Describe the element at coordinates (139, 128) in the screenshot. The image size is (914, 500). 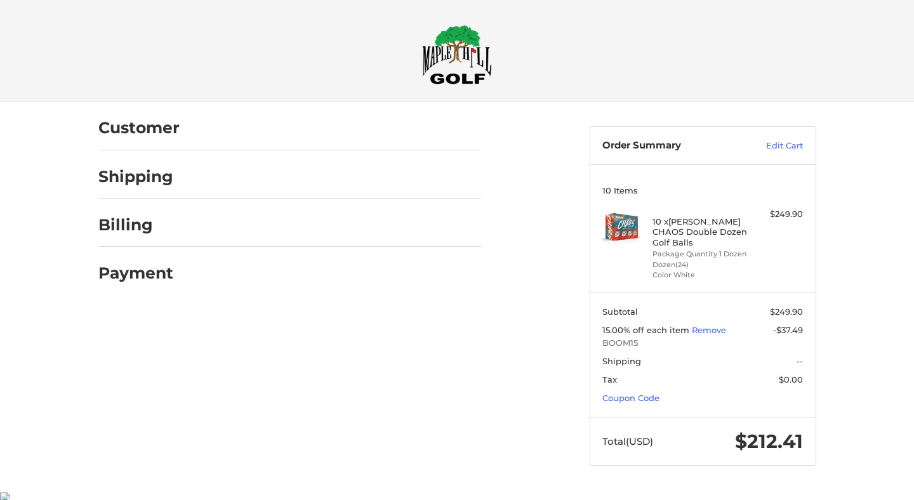
I see `h2: Customer` at that location.